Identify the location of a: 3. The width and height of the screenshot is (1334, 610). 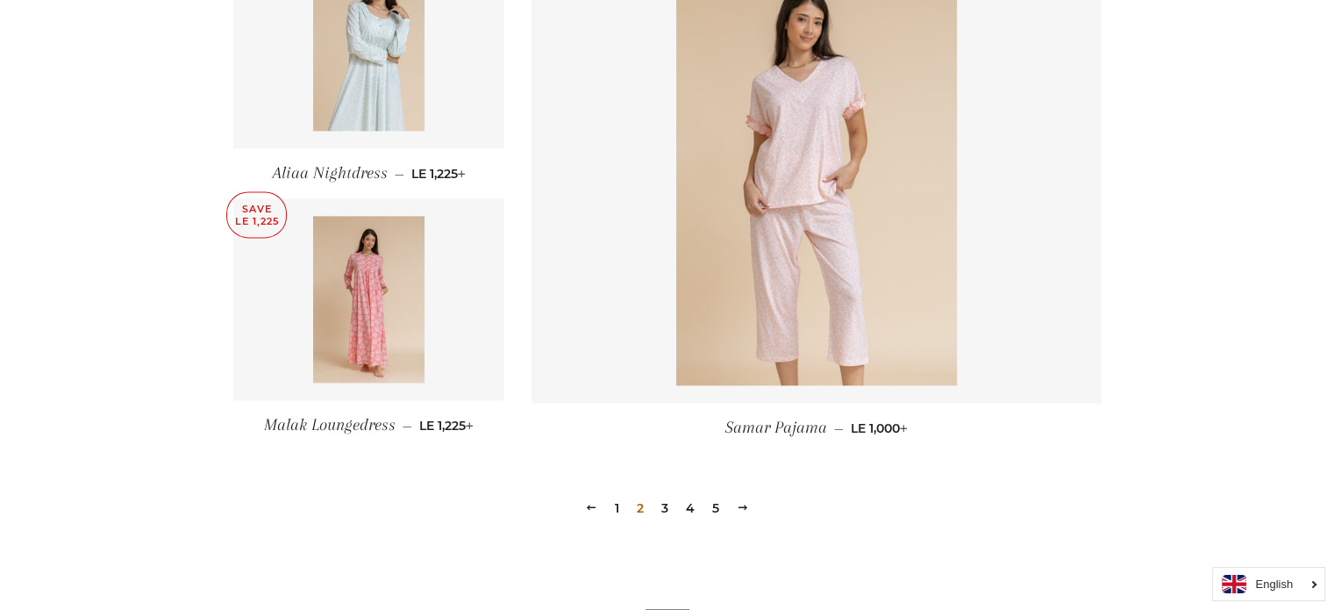
(665, 508).